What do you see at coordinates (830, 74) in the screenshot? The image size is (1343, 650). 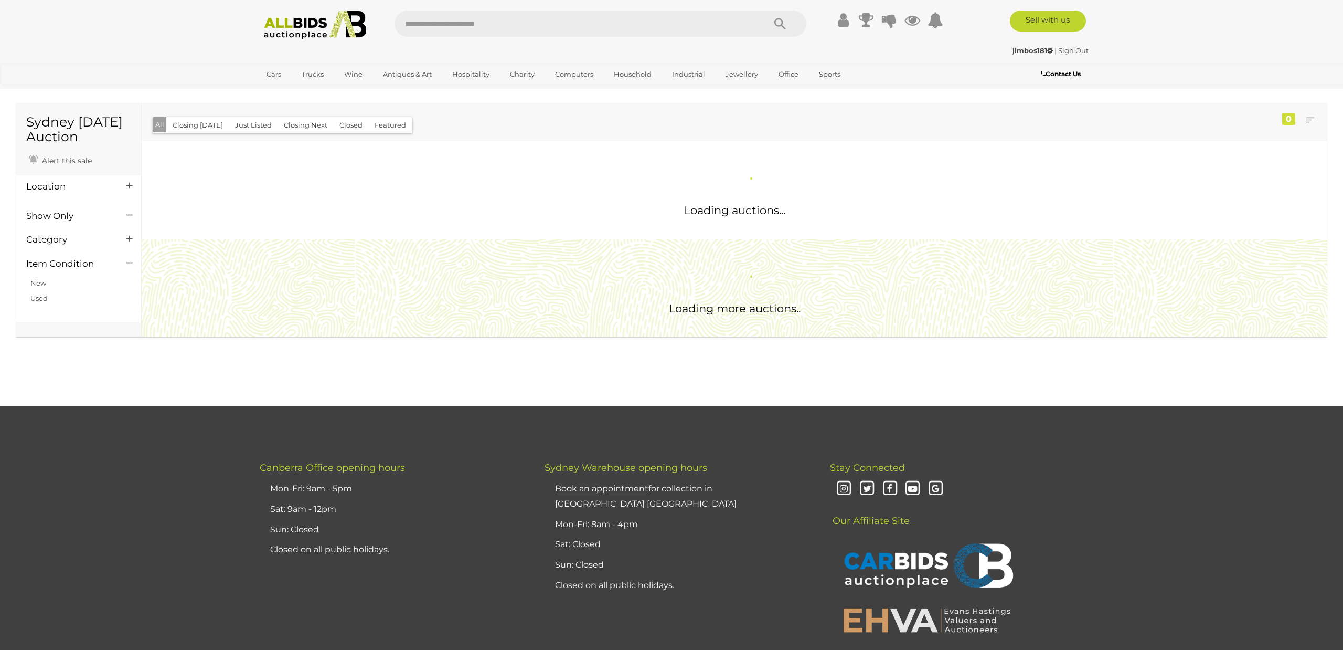 I see `a: Sports` at bounding box center [830, 74].